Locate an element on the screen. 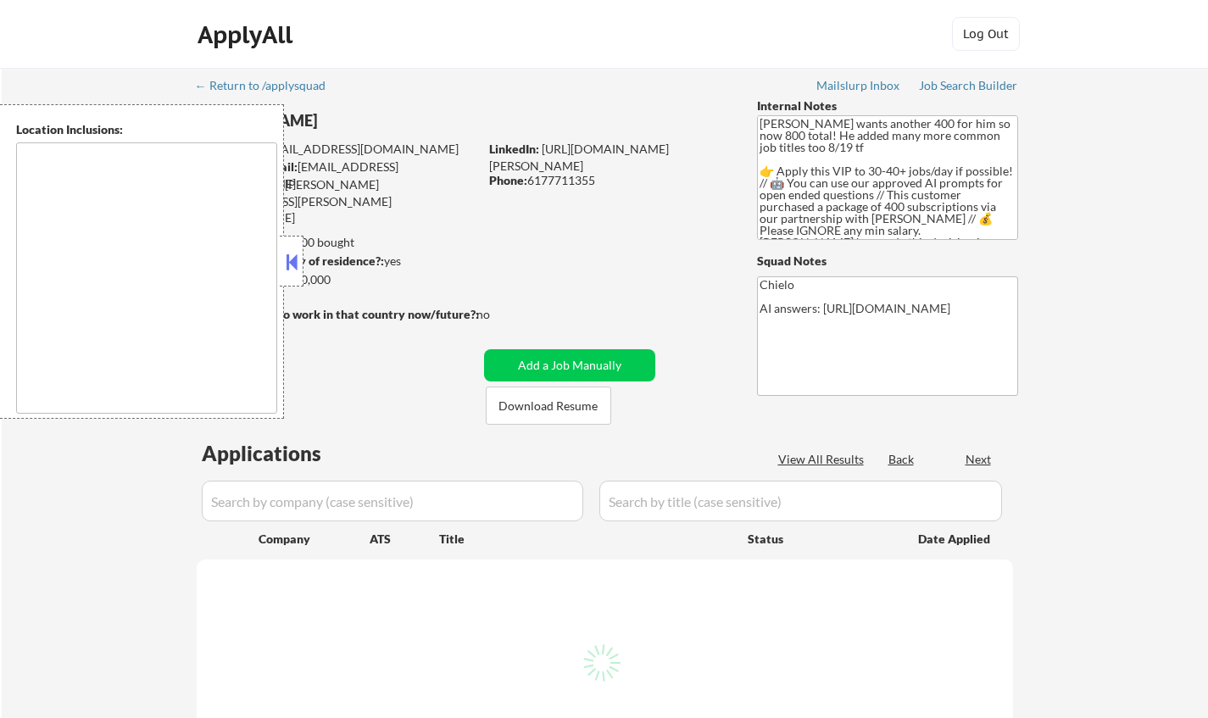 The width and height of the screenshot is (1208, 718). strong: Will need Visa to work in that country now/future?: is located at coordinates (338, 314).